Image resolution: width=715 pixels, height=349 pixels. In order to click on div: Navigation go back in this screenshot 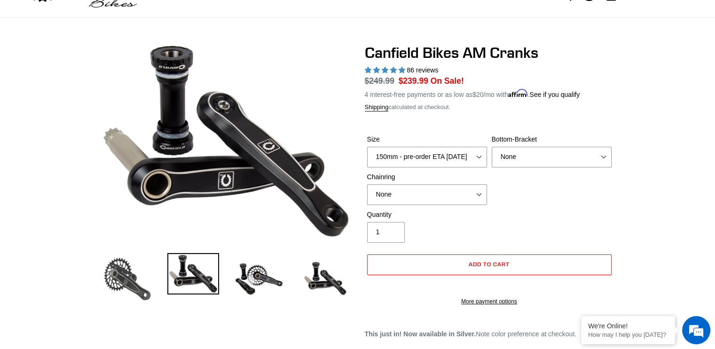, I will do `click(17, 59)`.